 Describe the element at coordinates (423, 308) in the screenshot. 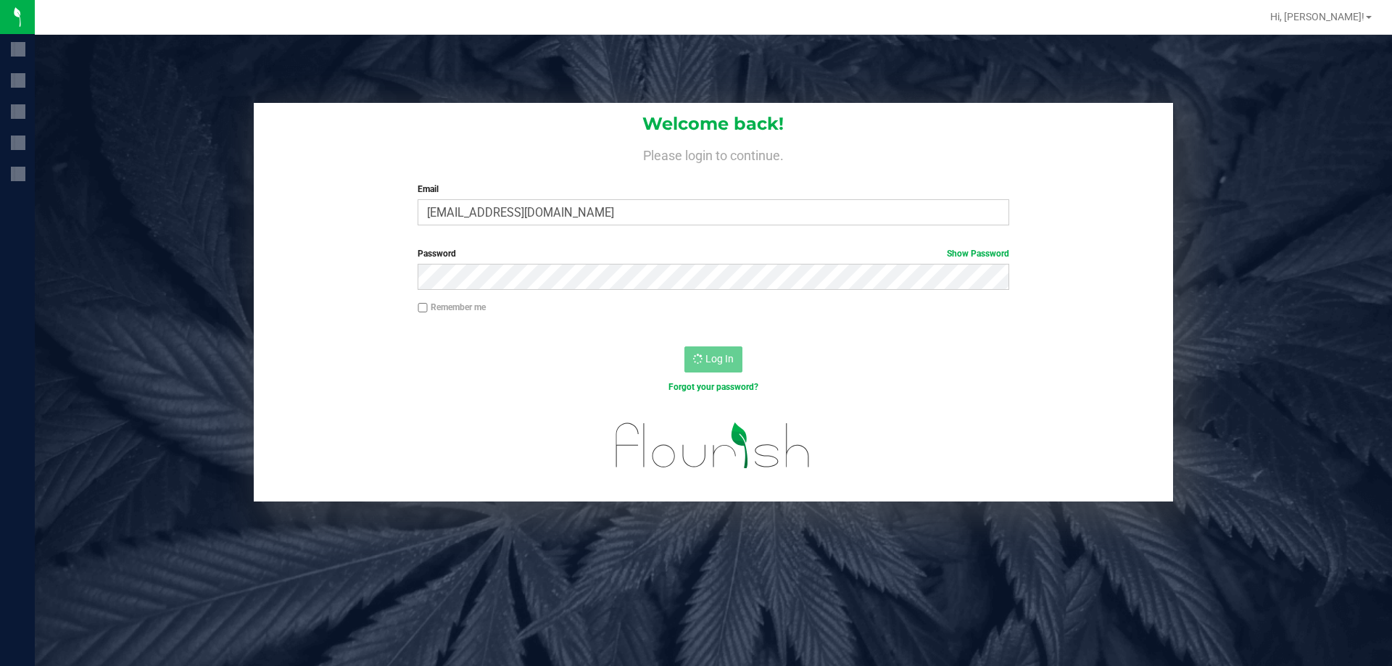

I see `input: Remember me` at that location.